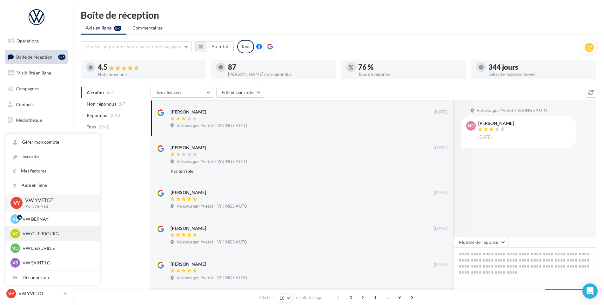 The height and width of the screenshot is (305, 604). Describe the element at coordinates (53, 171) in the screenshot. I see `a: Mes factures` at that location.